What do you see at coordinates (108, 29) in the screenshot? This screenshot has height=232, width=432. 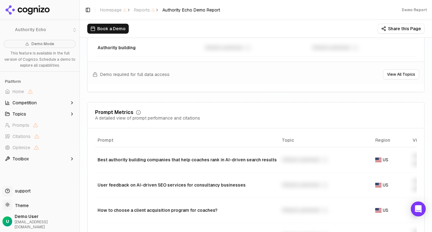 I see `button: Book a Demo` at bounding box center [108, 29].